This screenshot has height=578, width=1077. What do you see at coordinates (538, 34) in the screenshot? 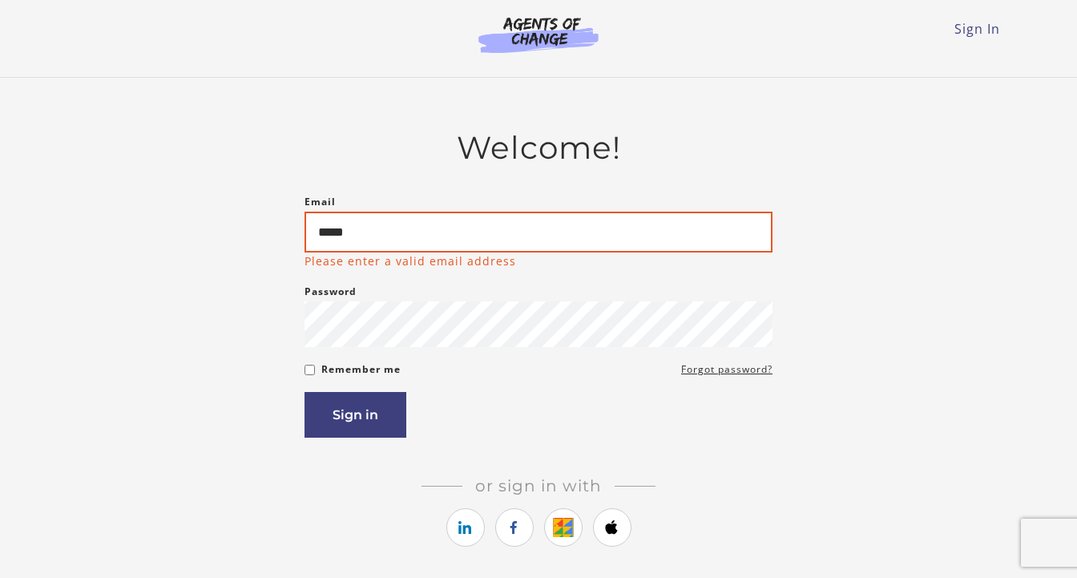
I see `img: Agents of Change Logo` at bounding box center [538, 34].